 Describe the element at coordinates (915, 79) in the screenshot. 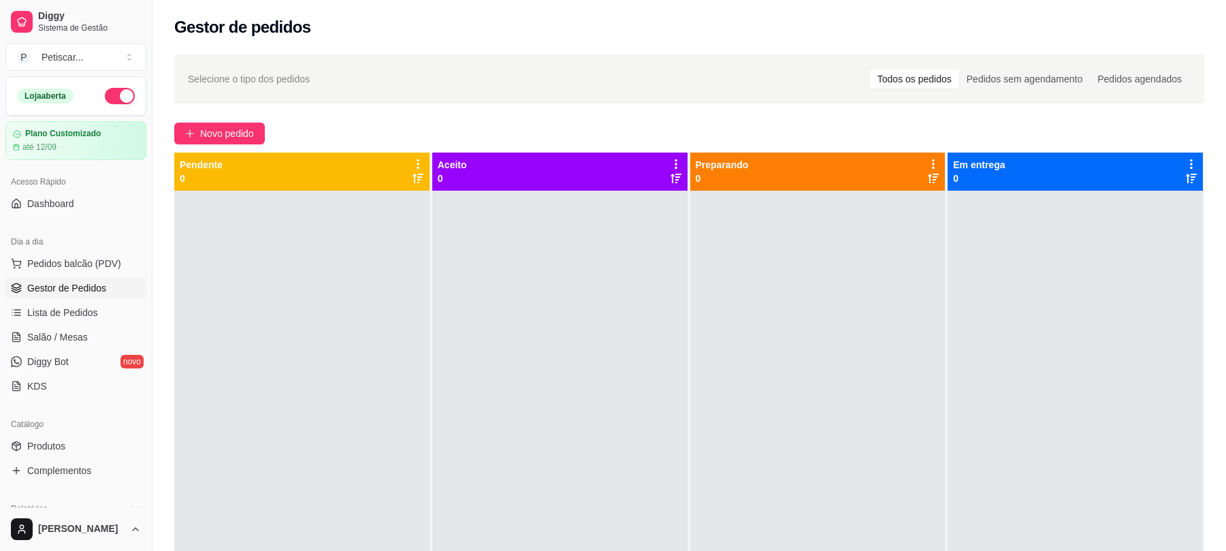

I see `div: Todos os pedidos` at that location.